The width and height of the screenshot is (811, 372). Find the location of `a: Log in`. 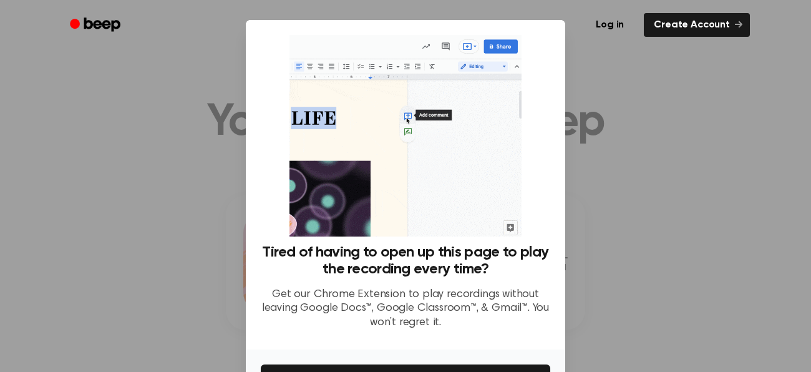

a: Log in is located at coordinates (610, 25).